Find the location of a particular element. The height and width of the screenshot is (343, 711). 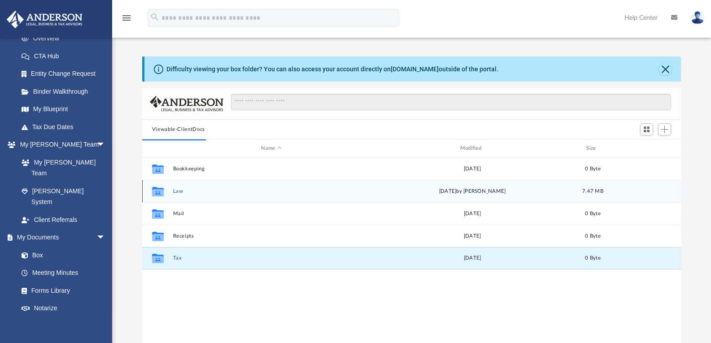

a: CTA Hub is located at coordinates (66, 56).